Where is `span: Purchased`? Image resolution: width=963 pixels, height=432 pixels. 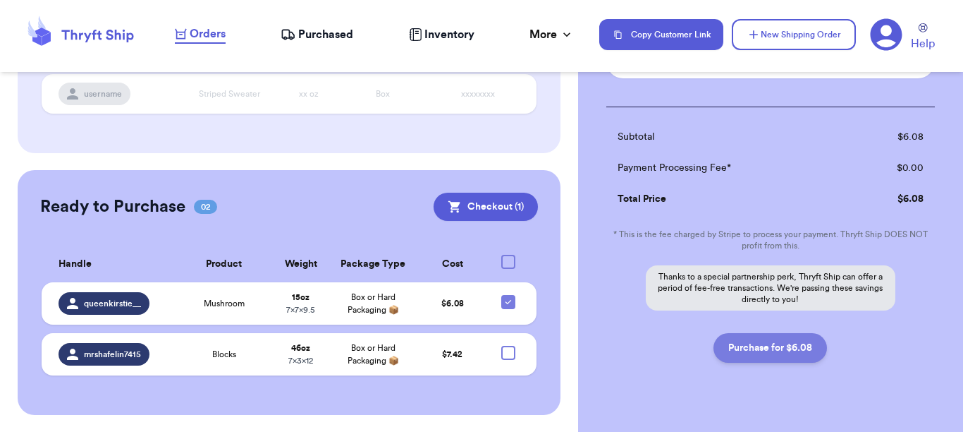
span: Purchased is located at coordinates (326, 35).